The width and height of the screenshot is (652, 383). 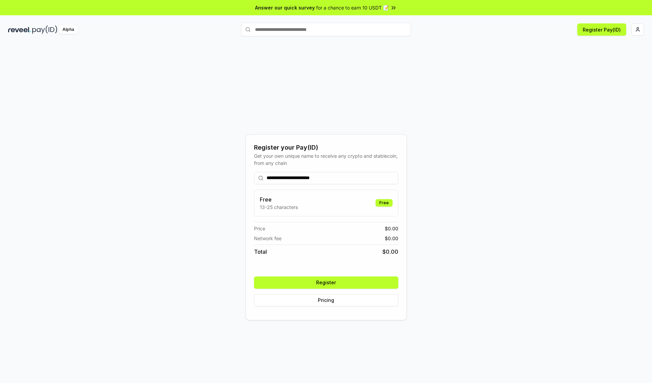 I want to click on button: Pricing, so click(x=326, y=300).